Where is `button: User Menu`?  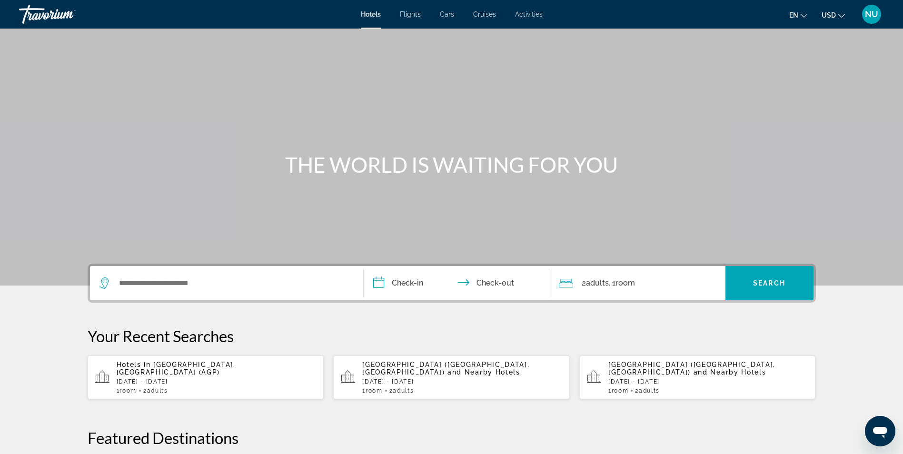 button: User Menu is located at coordinates (872, 14).